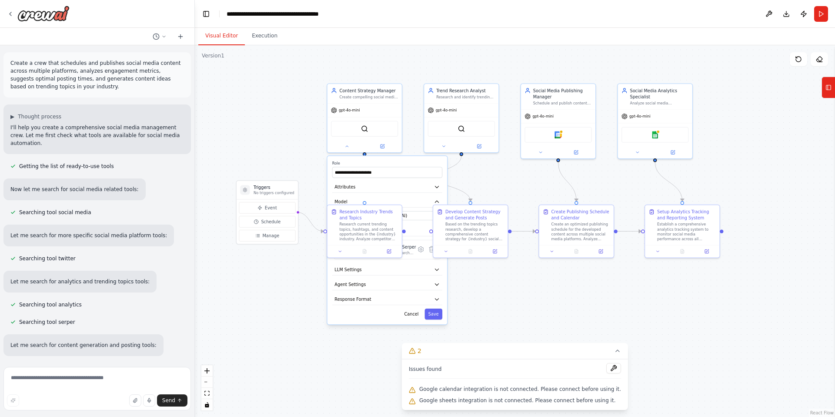 Image resolution: width=835 pixels, height=417 pixels. What do you see at coordinates (471, 231) in the screenshot?
I see `div: Develop Content Strategy and Generate PostsBased on the trending topics research, develop a compr...` at bounding box center [471, 231].